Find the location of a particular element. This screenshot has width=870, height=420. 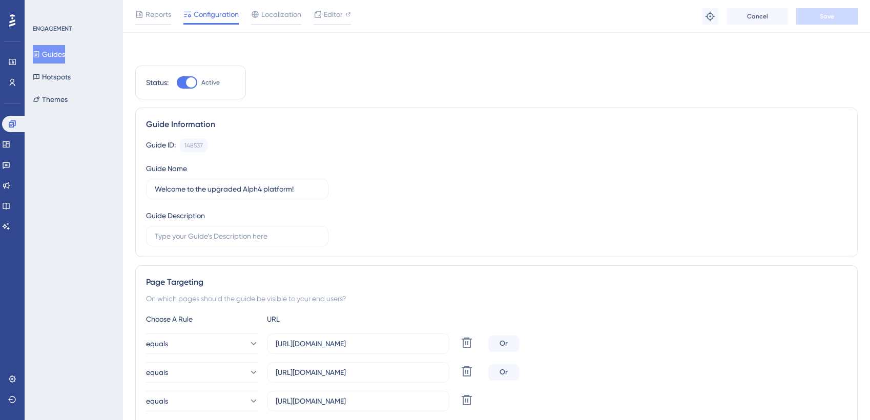

span: Localization is located at coordinates (281, 14).